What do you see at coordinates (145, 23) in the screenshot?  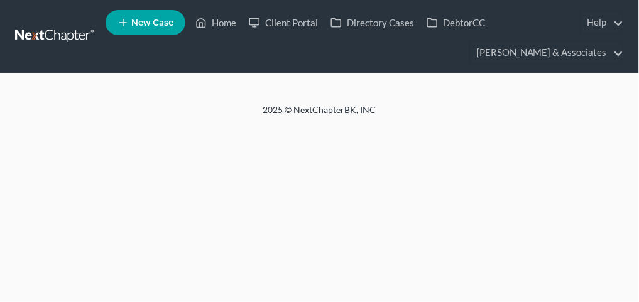 I see `new-legal-case-button: New Case` at bounding box center [145, 23].